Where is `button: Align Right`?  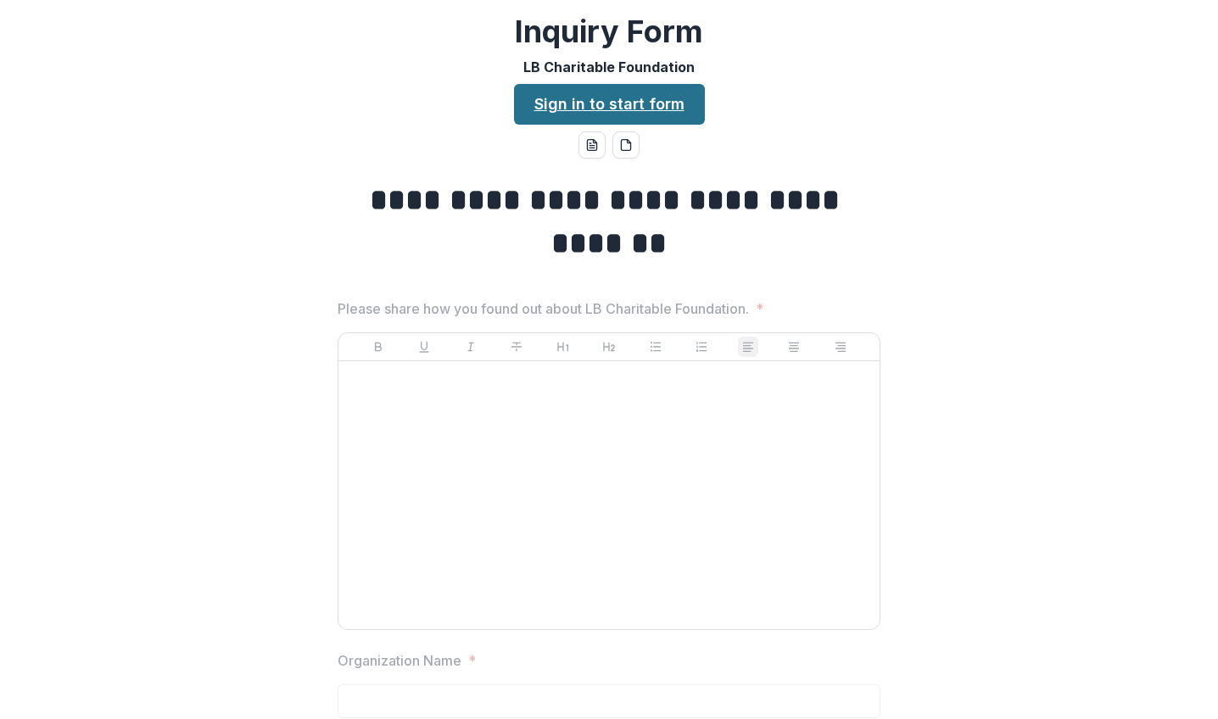 button: Align Right is located at coordinates (841, 347).